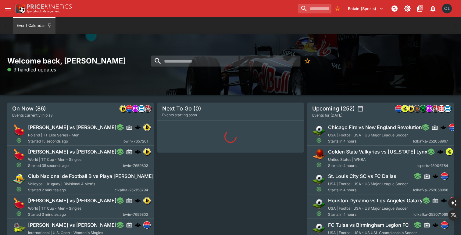 Image resolution: width=461 pixels, height=235 pixels. What do you see at coordinates (76, 141) in the screenshot?
I see `span: Started 15 seconds ago` at bounding box center [76, 141].